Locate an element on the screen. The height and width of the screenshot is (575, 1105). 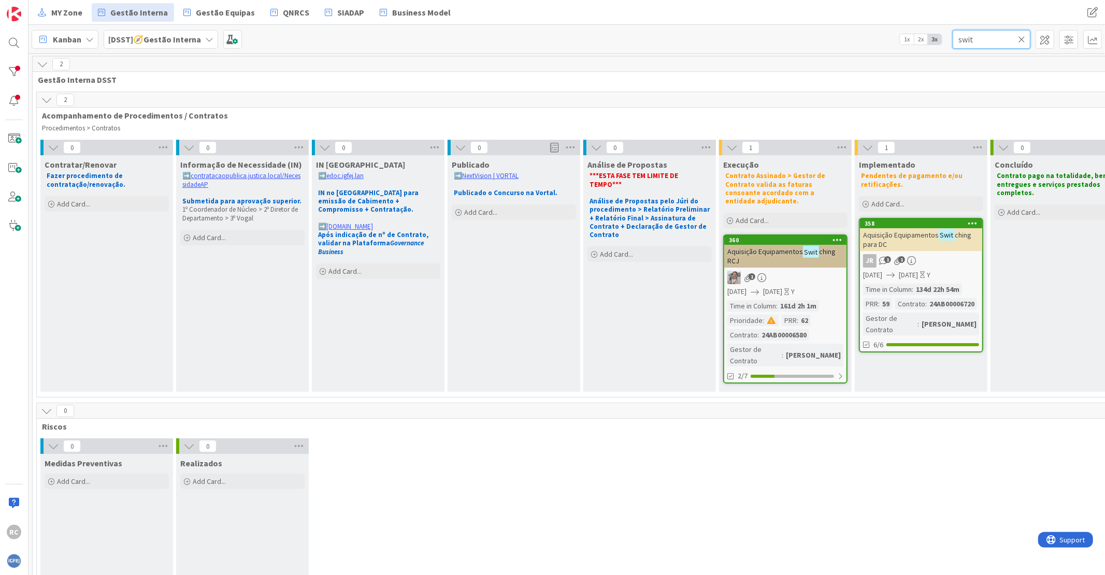
strong: Submetida para aprovação superior. is located at coordinates (242, 201).